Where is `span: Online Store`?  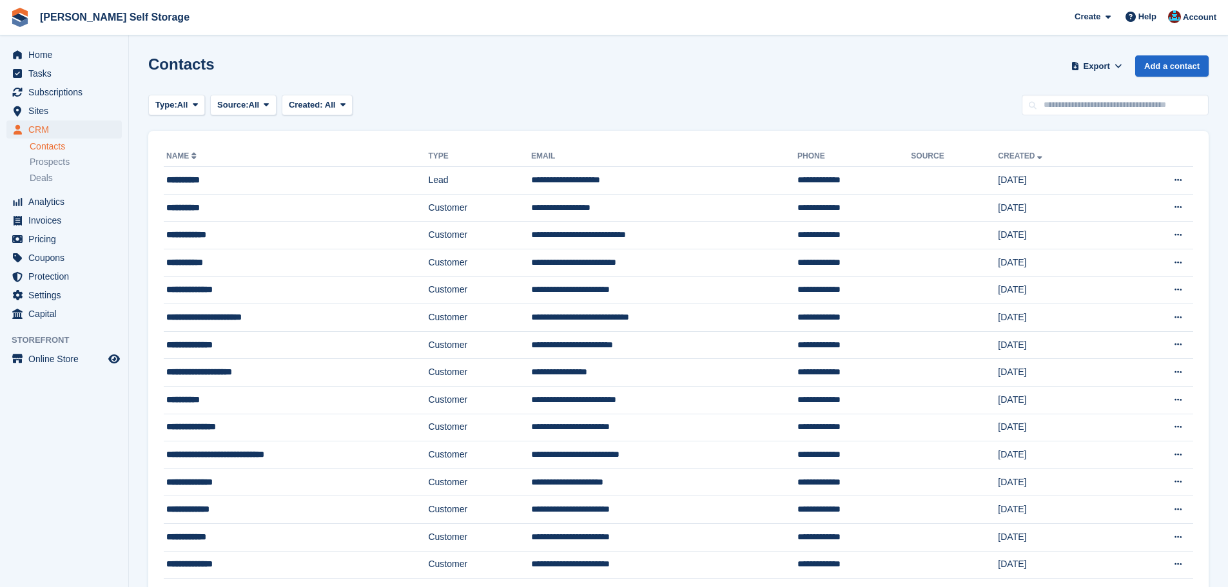 span: Online Store is located at coordinates (67, 359).